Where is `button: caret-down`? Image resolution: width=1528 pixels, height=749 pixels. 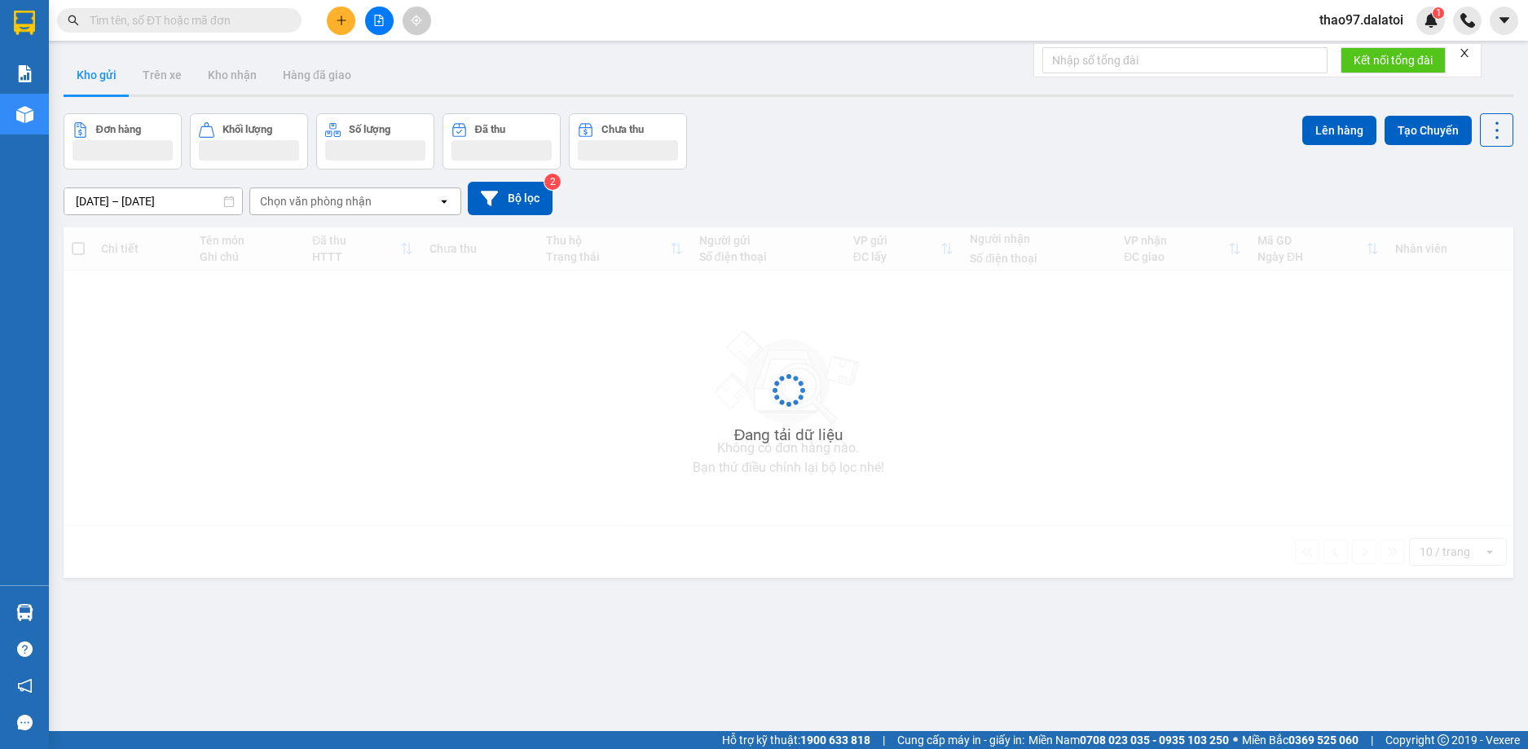 button: caret-down is located at coordinates (1503, 20).